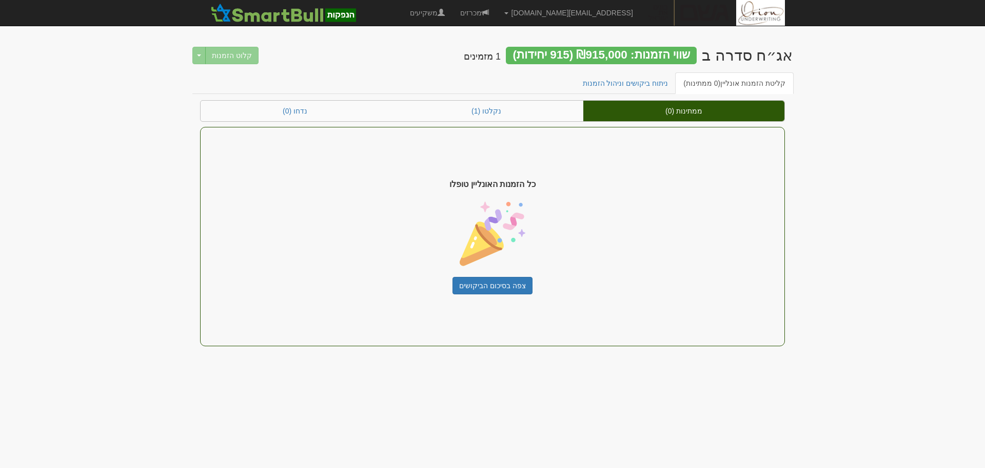  I want to click on a: צפה בסיכום הביקושים, so click(493, 285).